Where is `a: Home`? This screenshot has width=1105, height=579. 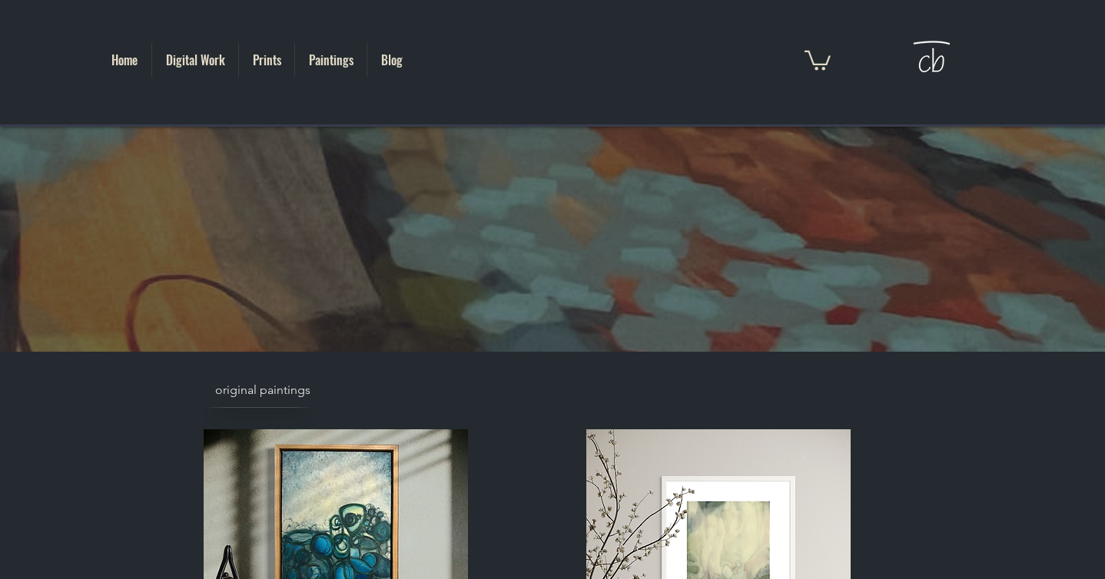 a: Home is located at coordinates (124, 60).